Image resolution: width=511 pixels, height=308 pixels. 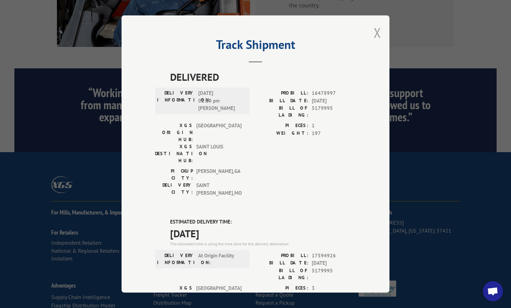 I want to click on span: SAINT LOUIS, so click(x=219, y=153).